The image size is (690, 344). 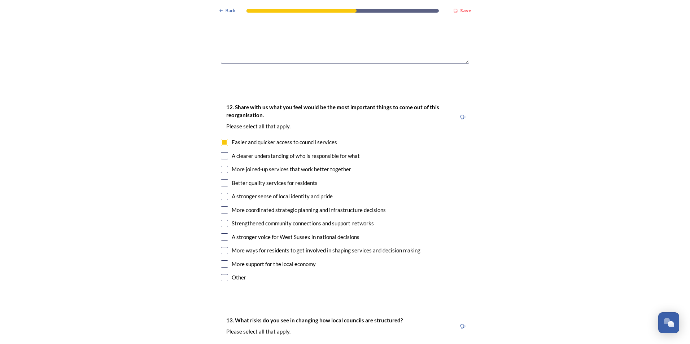 I want to click on div: A stronger sense of local identity and pride, so click(x=282, y=196).